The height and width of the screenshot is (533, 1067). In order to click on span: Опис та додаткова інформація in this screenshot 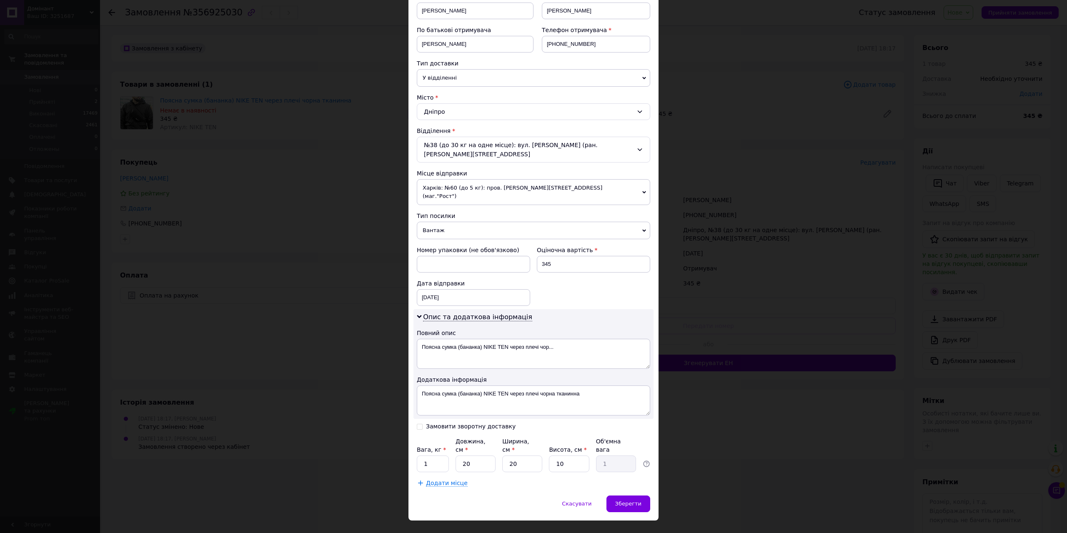, I will do `click(478, 317)`.